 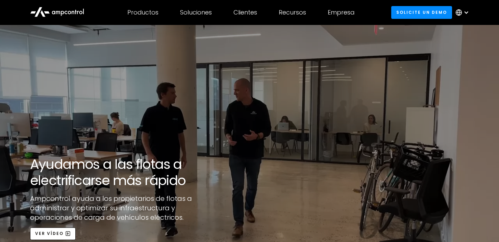 I want to click on div: Productos, so click(x=143, y=12).